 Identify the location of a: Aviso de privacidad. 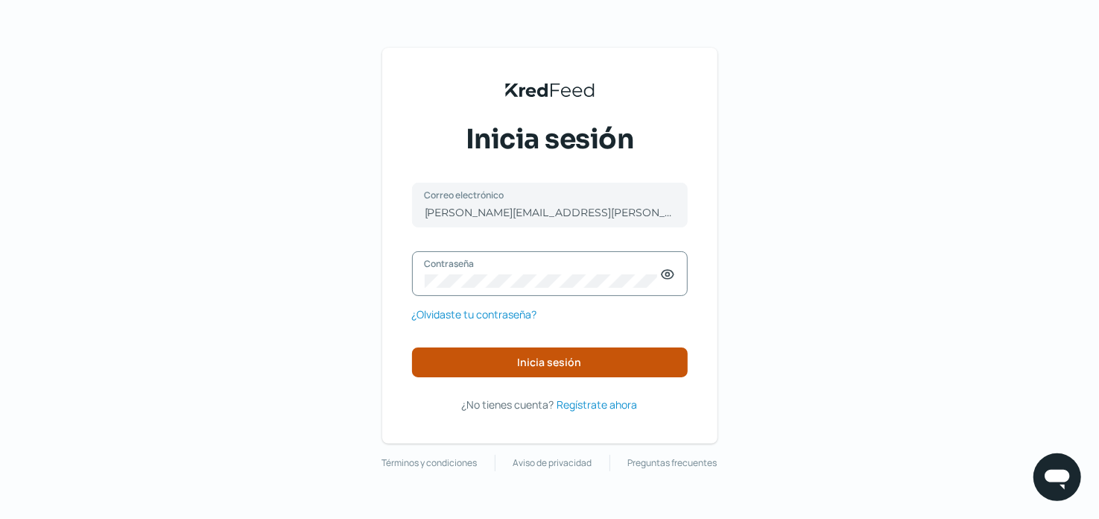
(553, 463).